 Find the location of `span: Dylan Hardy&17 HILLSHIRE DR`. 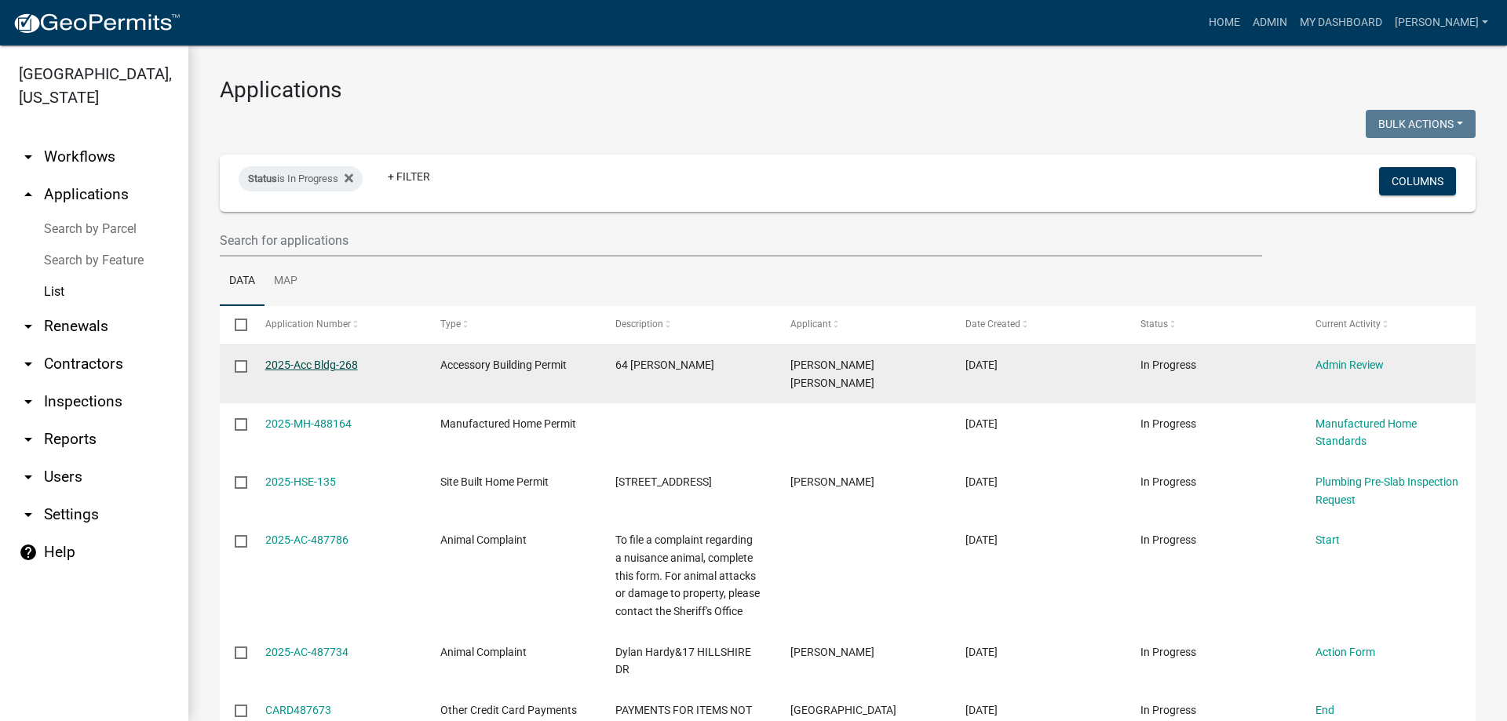

span: Dylan Hardy&17 HILLSHIRE DR is located at coordinates (683, 661).